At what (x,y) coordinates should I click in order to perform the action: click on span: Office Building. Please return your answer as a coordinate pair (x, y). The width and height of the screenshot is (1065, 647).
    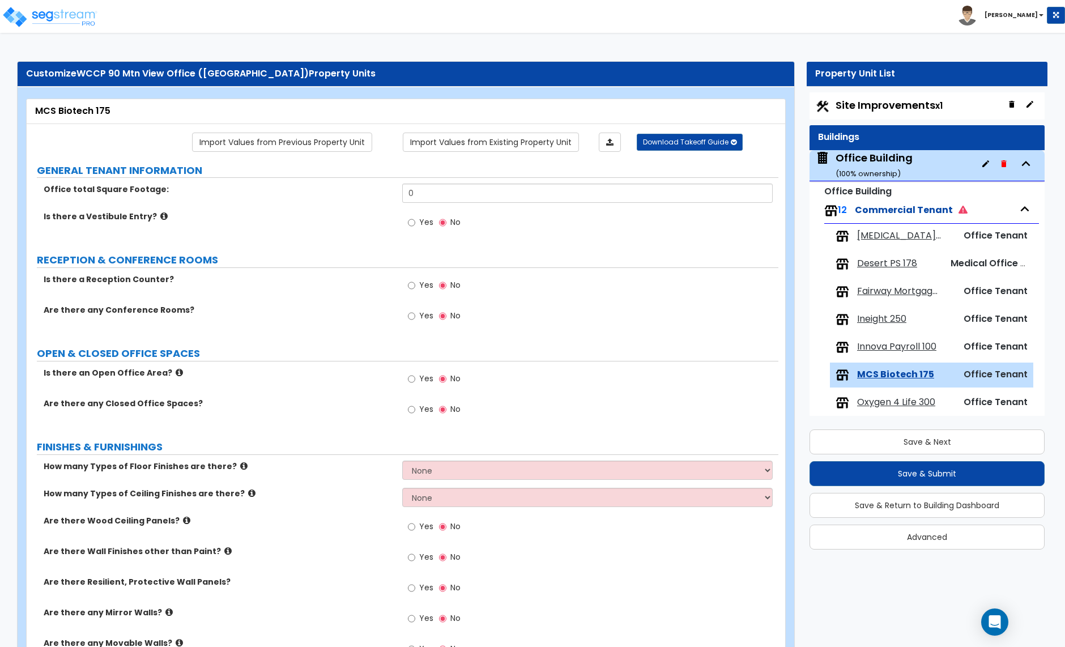
    Looking at the image, I should click on (864, 165).